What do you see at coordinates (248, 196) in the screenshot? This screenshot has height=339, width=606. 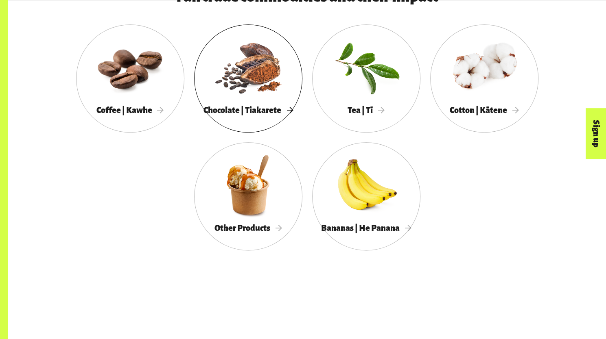 I see `a: Other Products` at bounding box center [248, 196].